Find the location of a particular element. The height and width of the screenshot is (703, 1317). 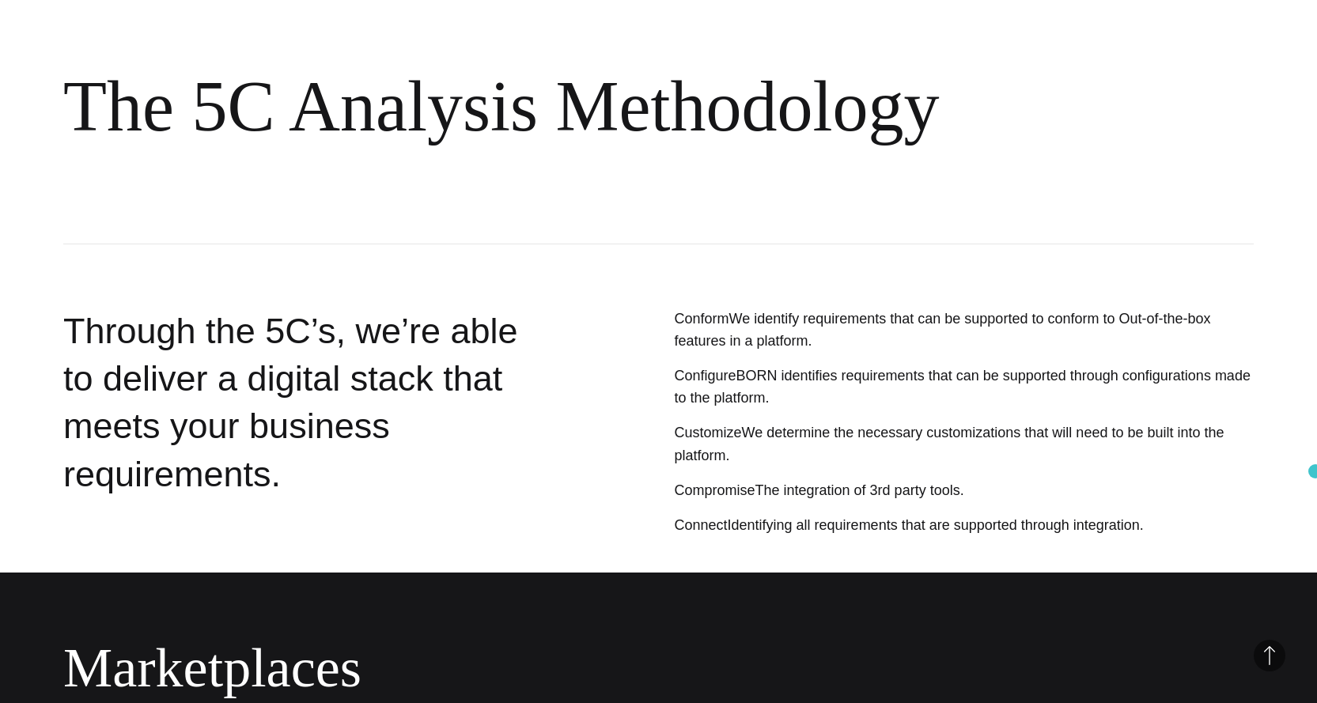

a: Marketplaces is located at coordinates (212, 668).